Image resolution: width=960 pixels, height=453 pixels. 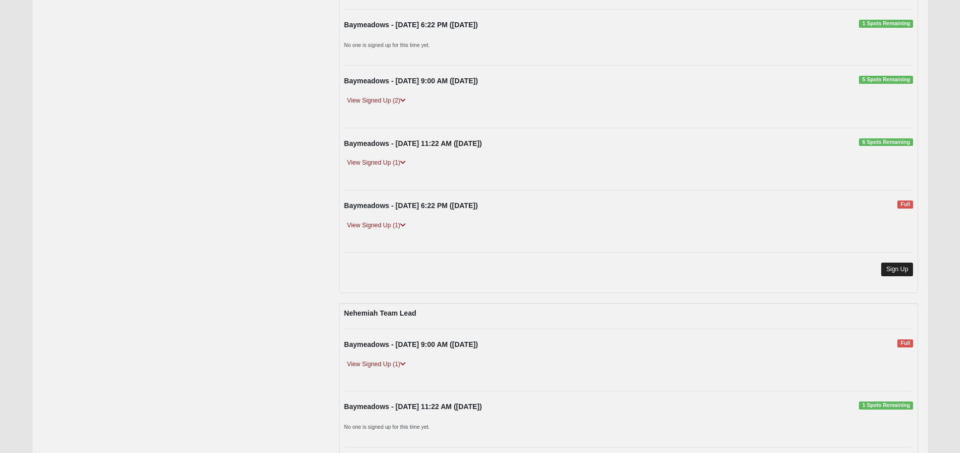 What do you see at coordinates (897, 269) in the screenshot?
I see `a: Sign Up` at bounding box center [897, 269].